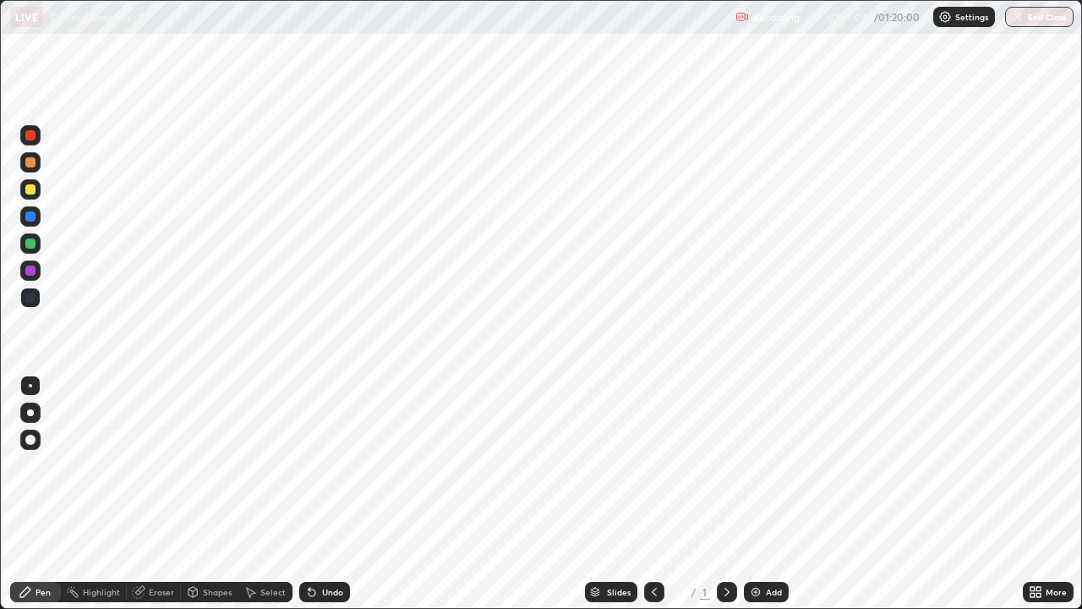 Image resolution: width=1082 pixels, height=609 pixels. I want to click on img: recording.375f2c34.svg, so click(743, 17).